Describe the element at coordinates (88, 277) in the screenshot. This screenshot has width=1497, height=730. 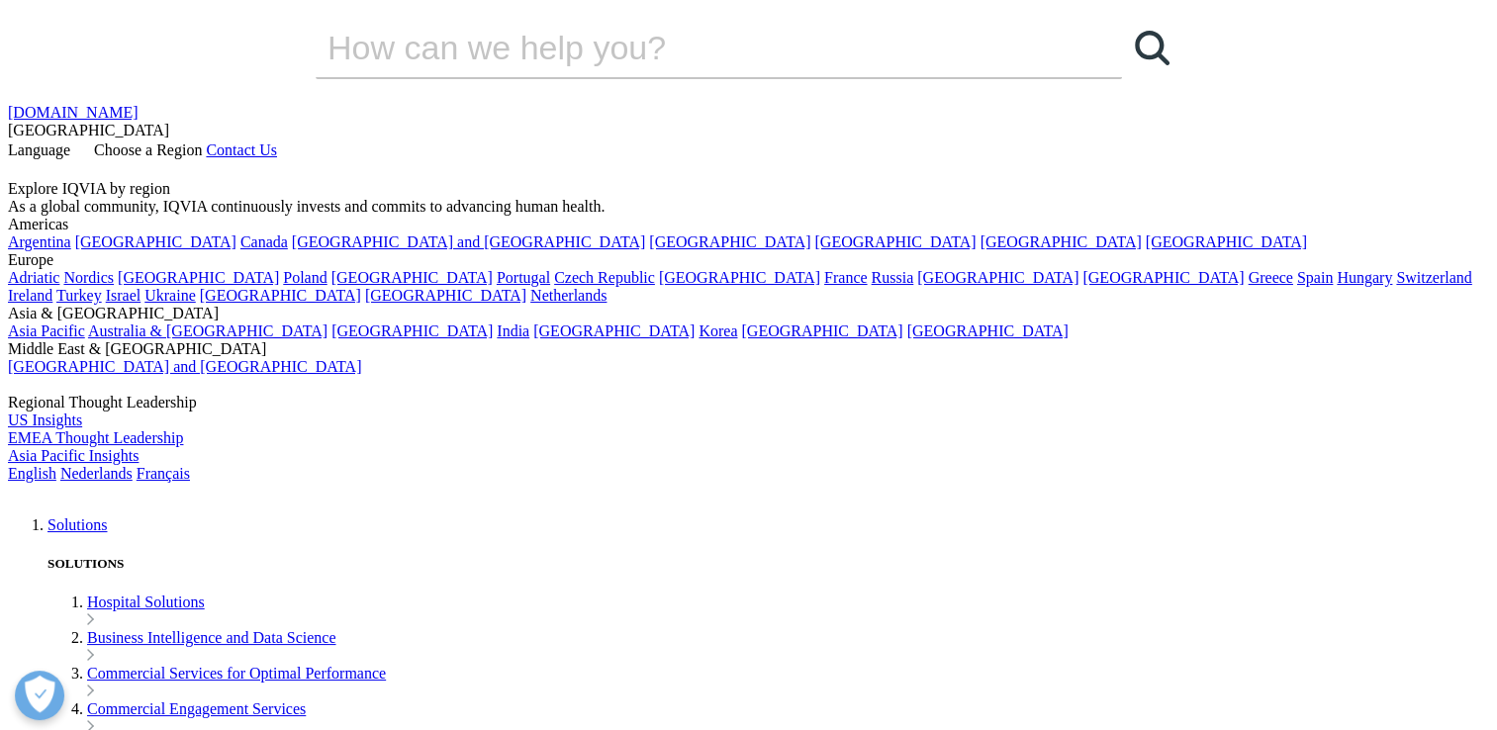
I see `a: Nordics` at that location.